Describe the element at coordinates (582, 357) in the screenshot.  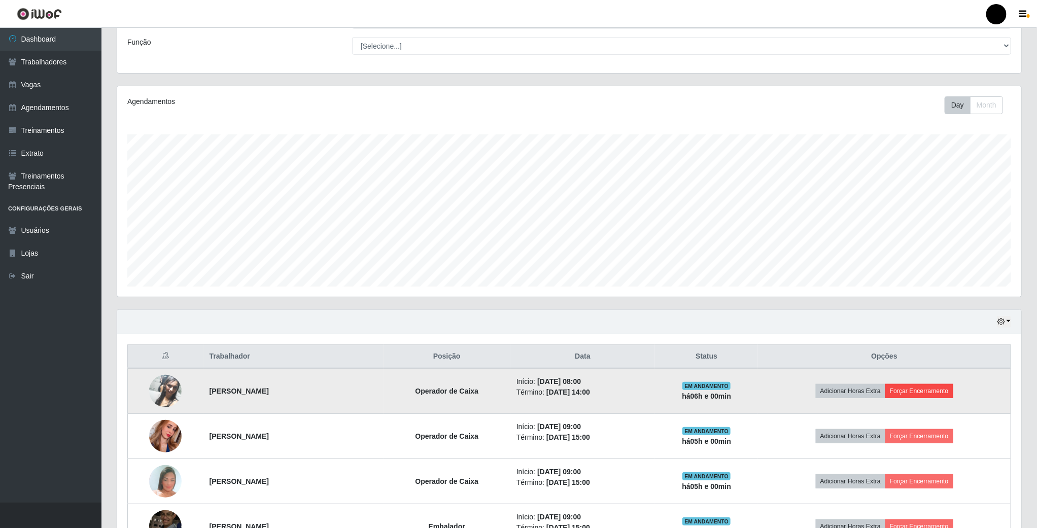
I see `th: Data` at that location.